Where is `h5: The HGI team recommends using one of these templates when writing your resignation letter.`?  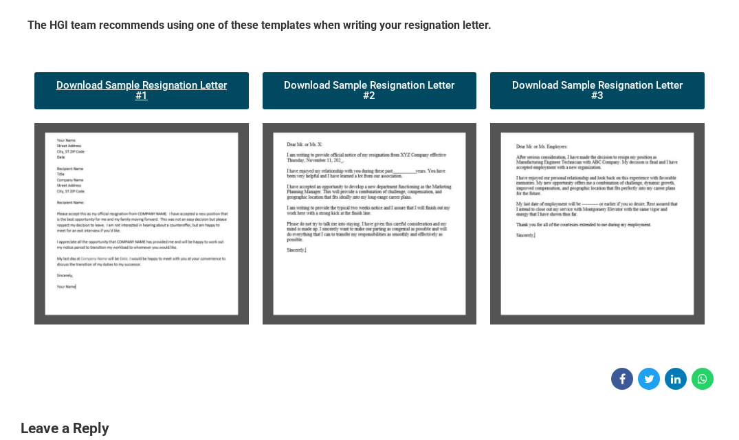
h5: The HGI team recommends using one of these templates when writing your resignation letter. is located at coordinates (369, 28).